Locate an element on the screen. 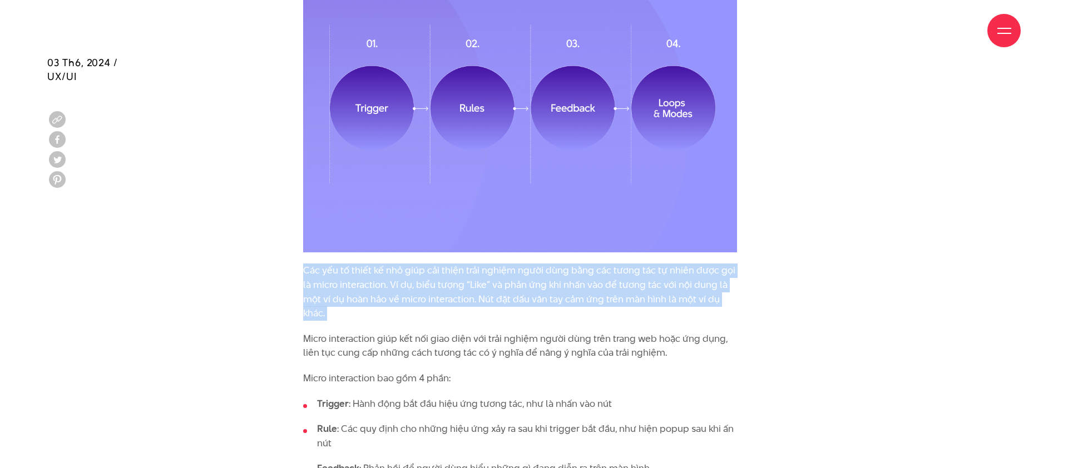  p: Các yếu tố thiết kế nhỏ giúp cải thiện trải nghiệm người dùng bằng các tương tác tự nhiên được gọ... is located at coordinates (520, 292).